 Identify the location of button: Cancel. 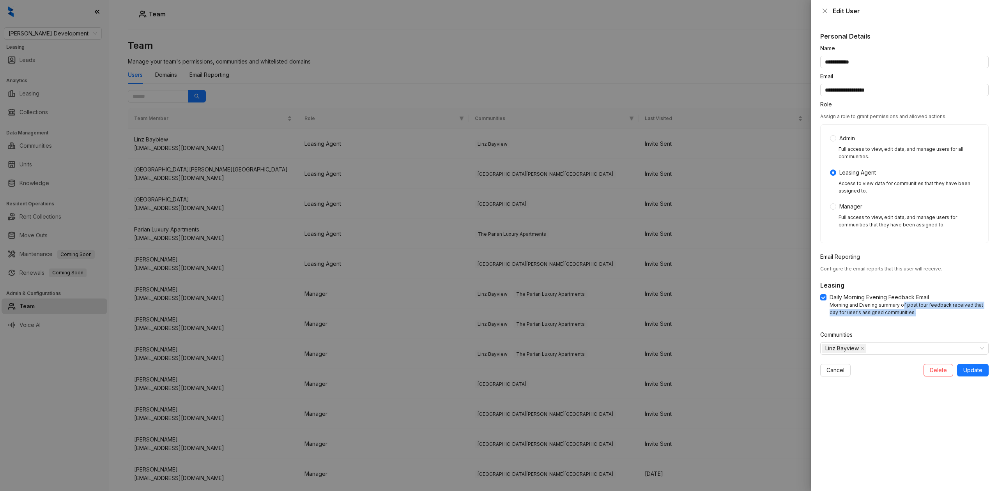
(836, 371).